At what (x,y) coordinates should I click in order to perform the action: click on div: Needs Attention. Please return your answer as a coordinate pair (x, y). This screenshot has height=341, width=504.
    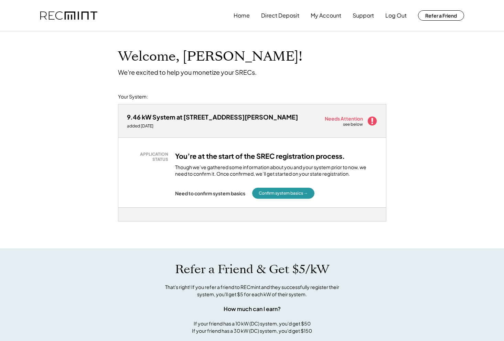
    Looking at the image, I should click on (344, 118).